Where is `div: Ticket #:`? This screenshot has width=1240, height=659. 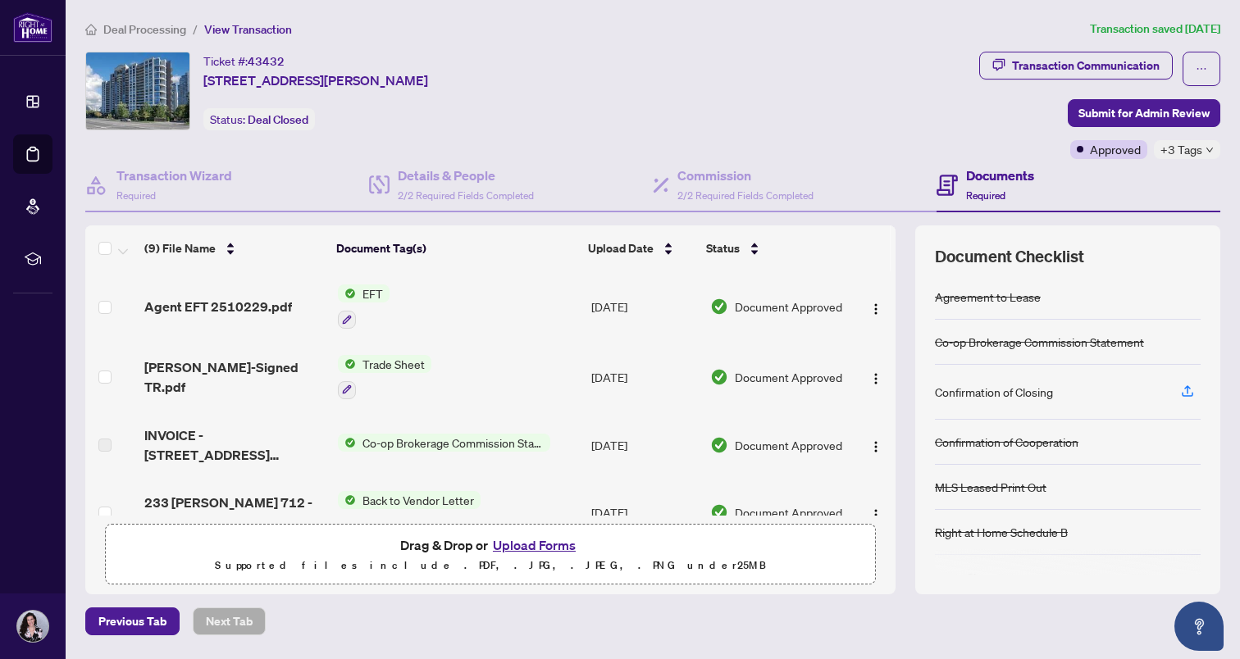 div: Ticket #: is located at coordinates (244, 61).